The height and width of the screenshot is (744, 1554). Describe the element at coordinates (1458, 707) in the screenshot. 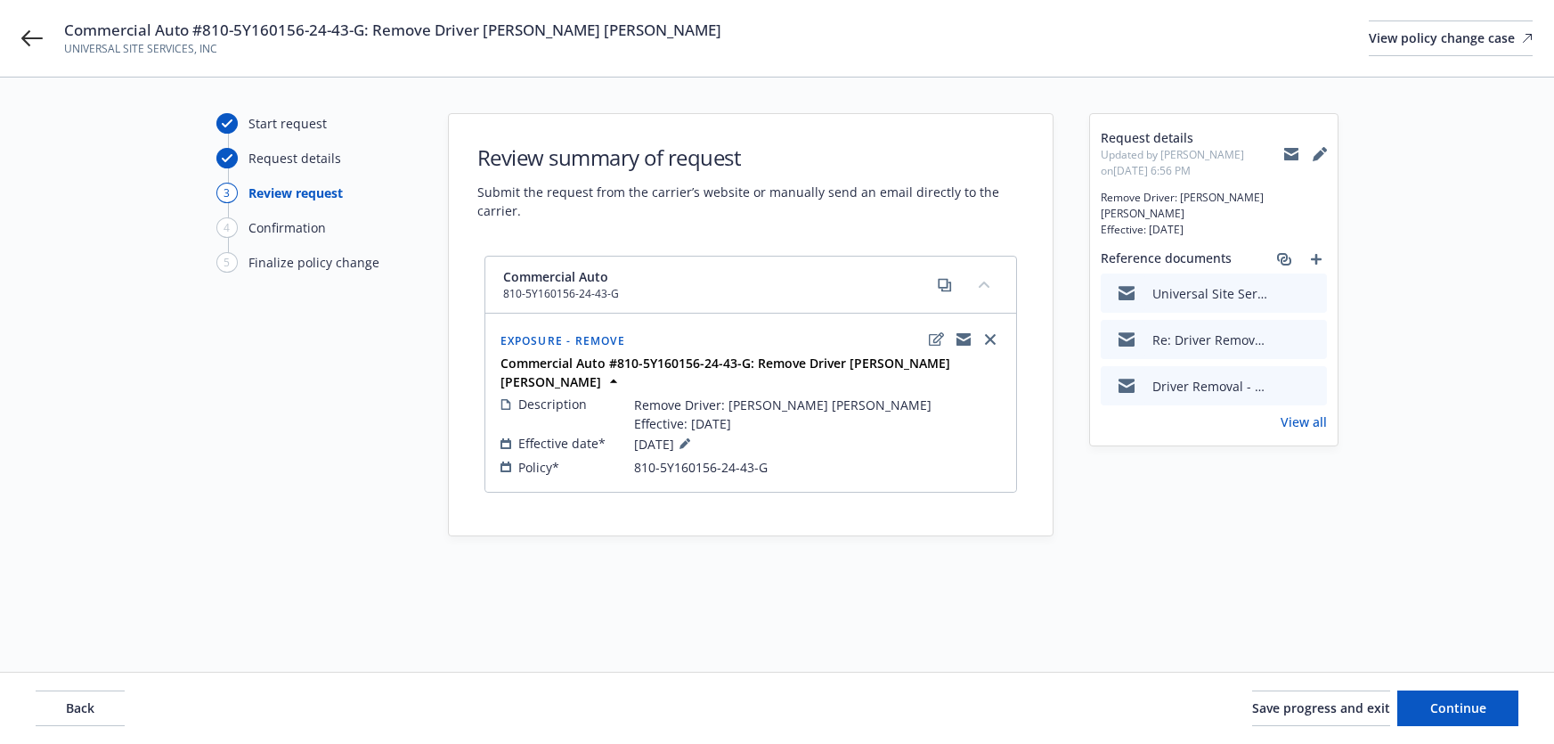

I see `span: Continue` at that location.